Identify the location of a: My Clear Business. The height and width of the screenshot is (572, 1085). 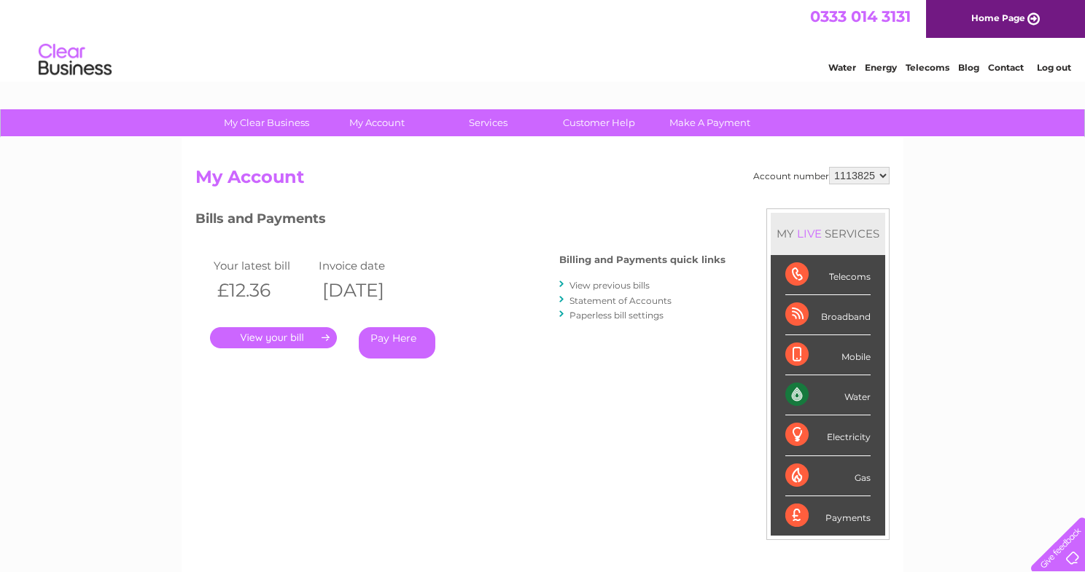
(266, 123).